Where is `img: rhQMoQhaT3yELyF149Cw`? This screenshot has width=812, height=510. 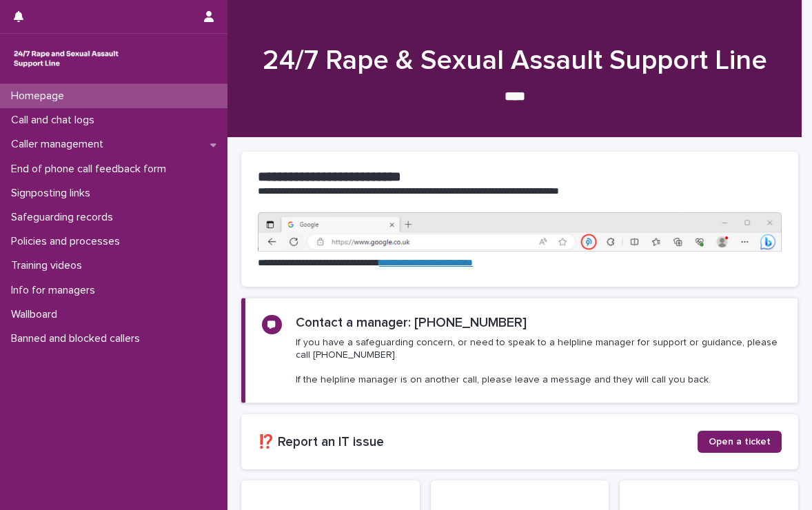 img: rhQMoQhaT3yELyF149Cw is located at coordinates (66, 59).